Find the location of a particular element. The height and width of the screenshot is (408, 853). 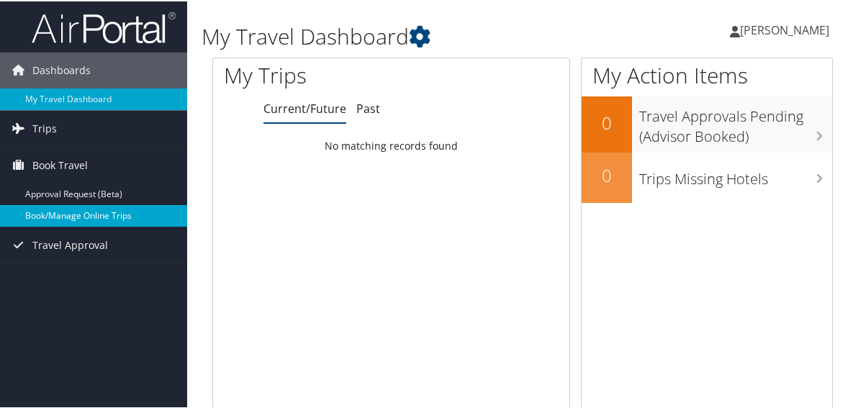

a: Past is located at coordinates (368, 107).